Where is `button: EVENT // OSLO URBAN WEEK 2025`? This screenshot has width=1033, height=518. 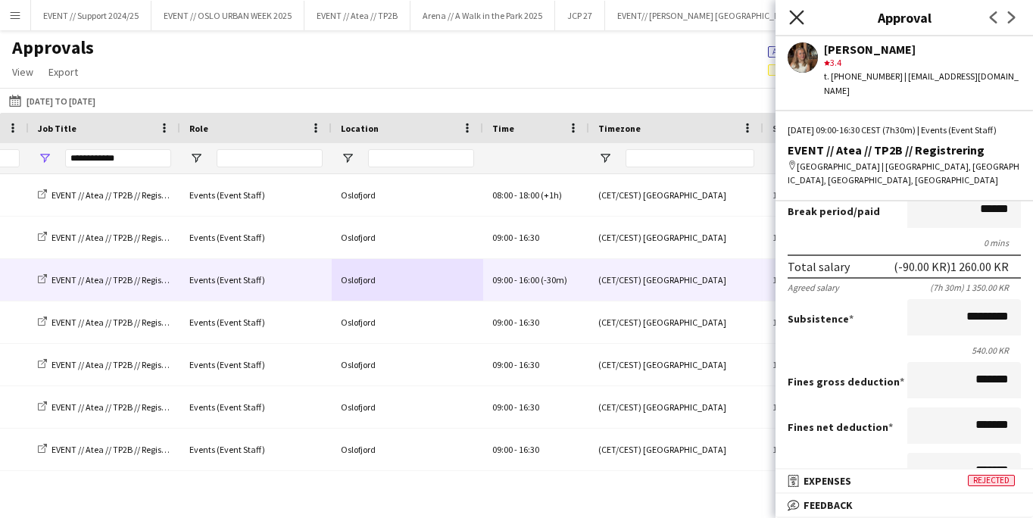
button: EVENT // OSLO URBAN WEEK 2025 is located at coordinates (228, 15).